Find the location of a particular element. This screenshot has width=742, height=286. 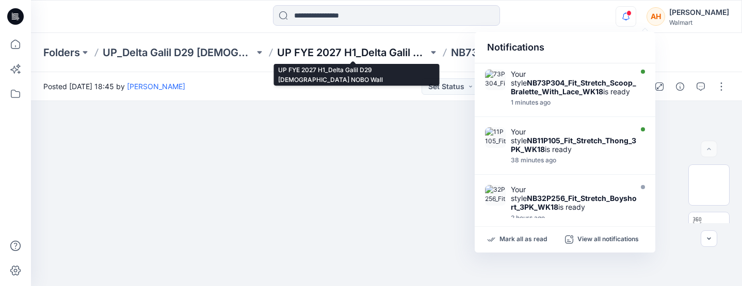

img: 32P256_Fit_Stretch_Boyshort_3PK is located at coordinates (496, 196).